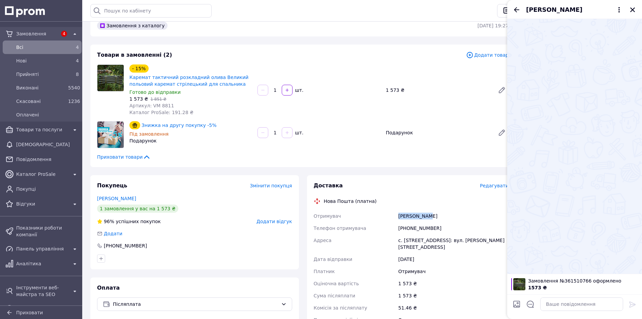 Image resolution: width=642 pixels, height=319 pixels. I want to click on span: Приховати товари, so click(124, 157).